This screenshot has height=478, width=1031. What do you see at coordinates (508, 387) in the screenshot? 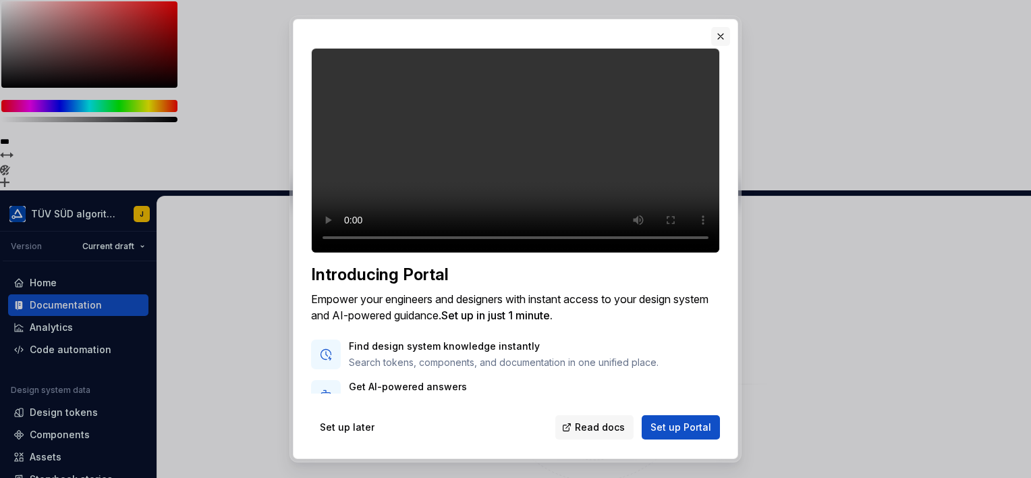
I see `p: Get AI-powered answers` at bounding box center [508, 387].